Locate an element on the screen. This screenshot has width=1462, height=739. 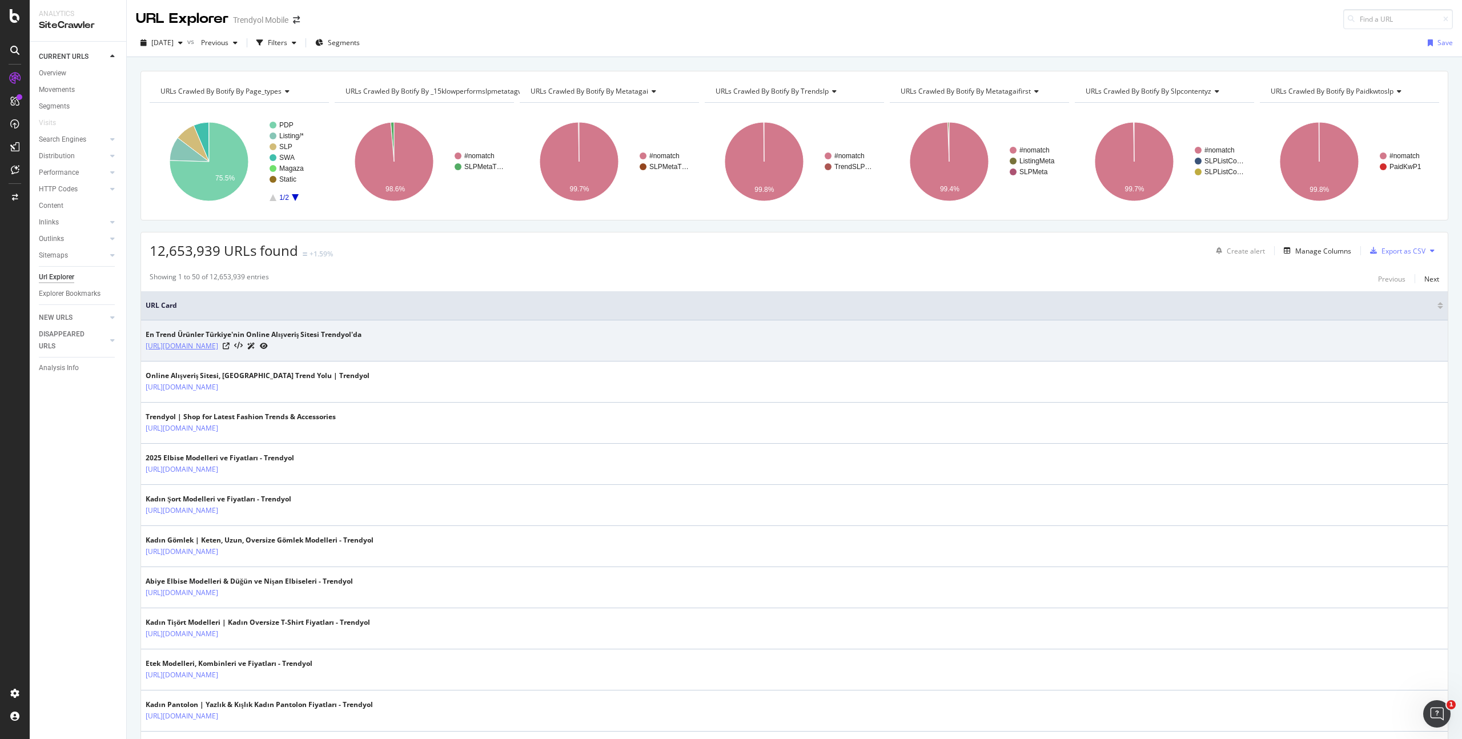
h4: URLs Crawled By Botify By slpcontentyz is located at coordinates (1163, 91).